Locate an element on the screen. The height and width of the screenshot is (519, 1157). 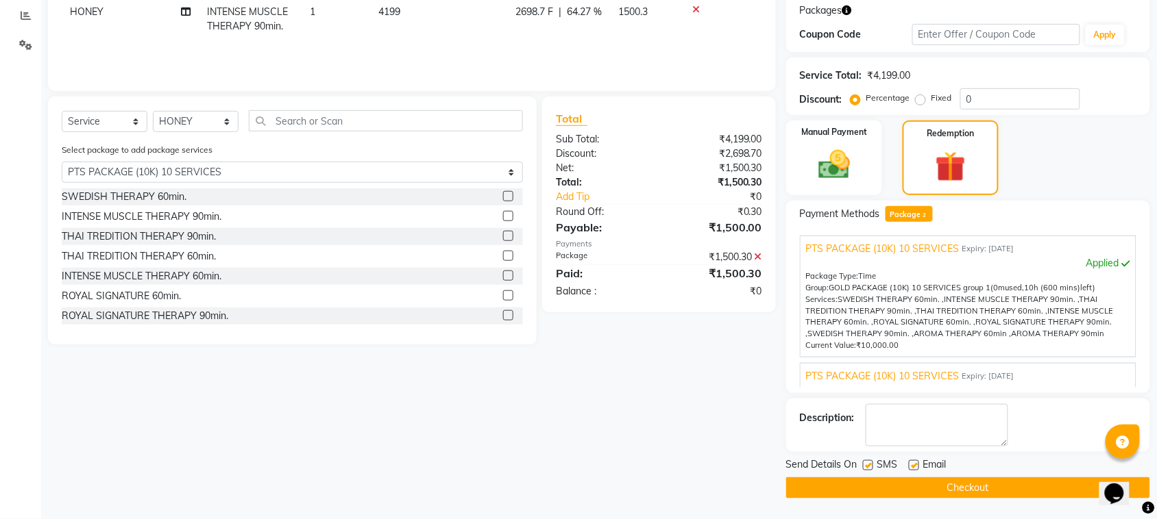
div: Round Off: is located at coordinates (602, 212).